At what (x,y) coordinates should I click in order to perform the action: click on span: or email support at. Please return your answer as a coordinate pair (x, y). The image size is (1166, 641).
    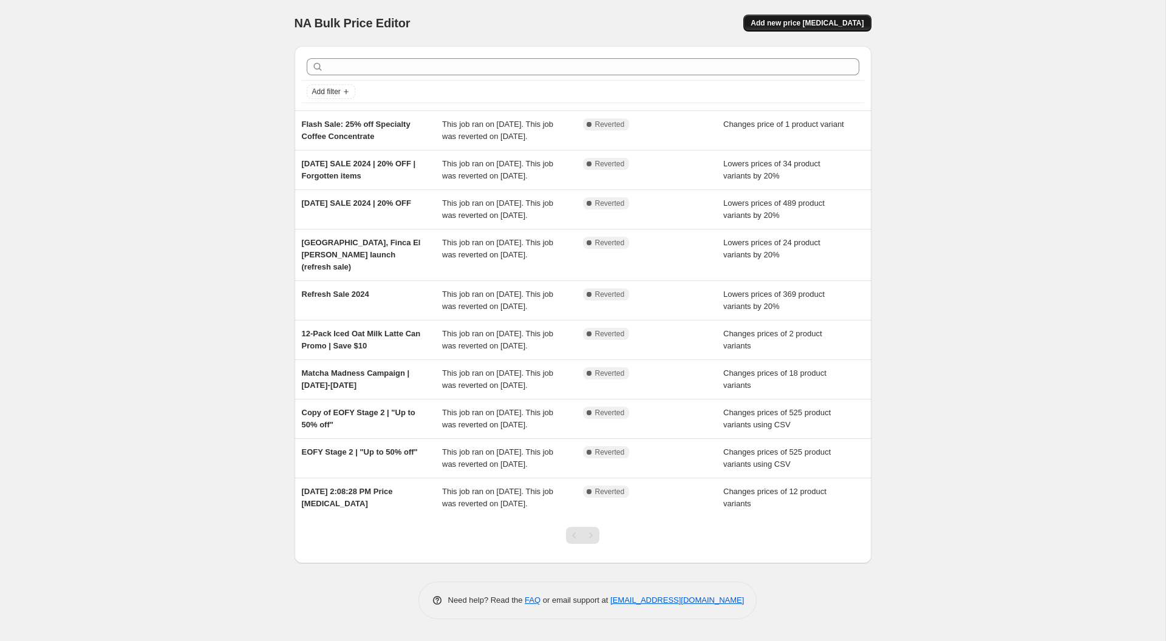
    Looking at the image, I should click on (575, 600).